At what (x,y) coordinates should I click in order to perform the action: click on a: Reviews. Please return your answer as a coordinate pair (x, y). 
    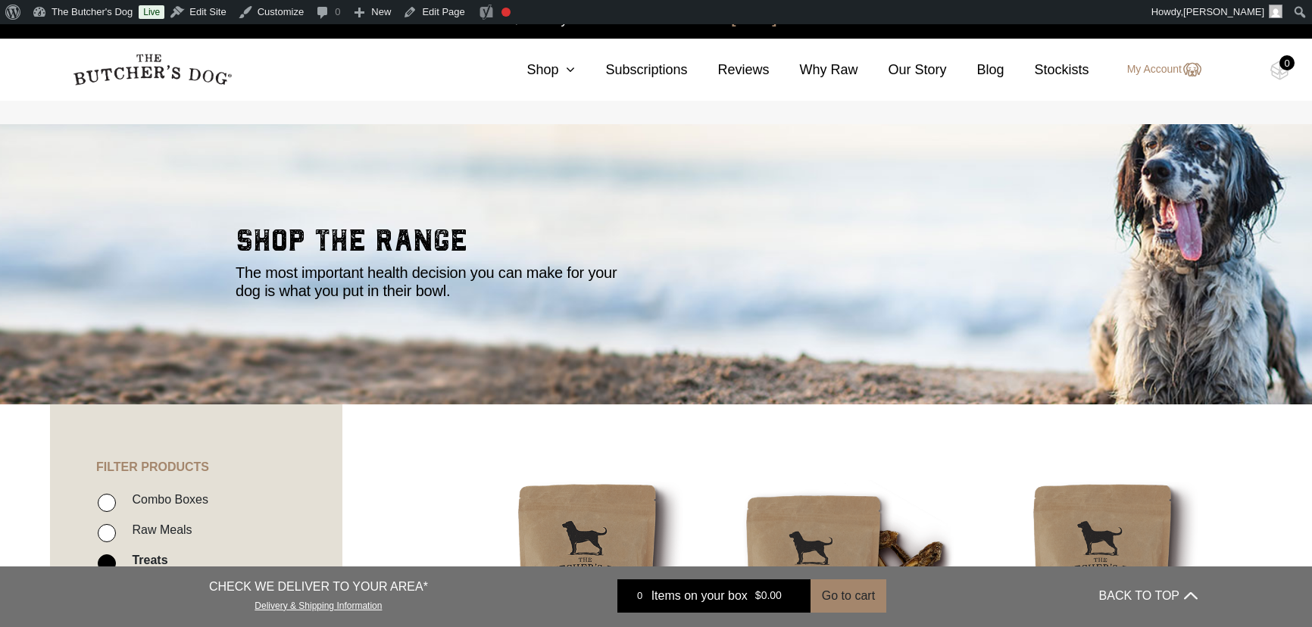
    Looking at the image, I should click on (728, 70).